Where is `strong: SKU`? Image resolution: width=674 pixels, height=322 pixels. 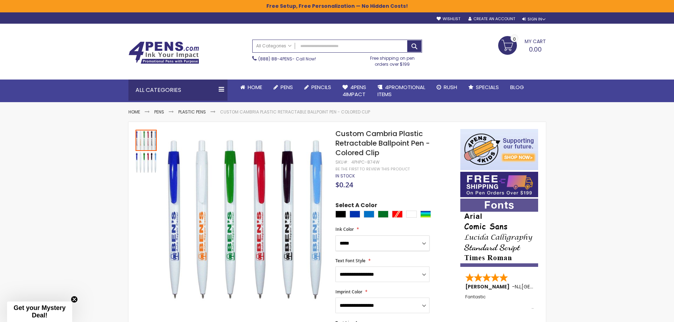 strong: SKU is located at coordinates (342, 162).